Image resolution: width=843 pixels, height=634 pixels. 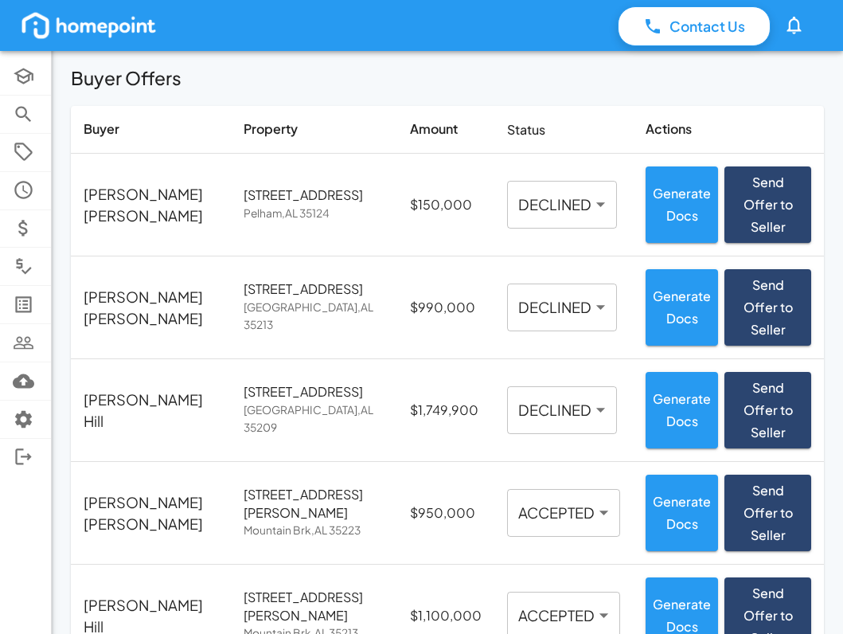 What do you see at coordinates (564, 130) in the screenshot?
I see `th: Status` at bounding box center [564, 130].